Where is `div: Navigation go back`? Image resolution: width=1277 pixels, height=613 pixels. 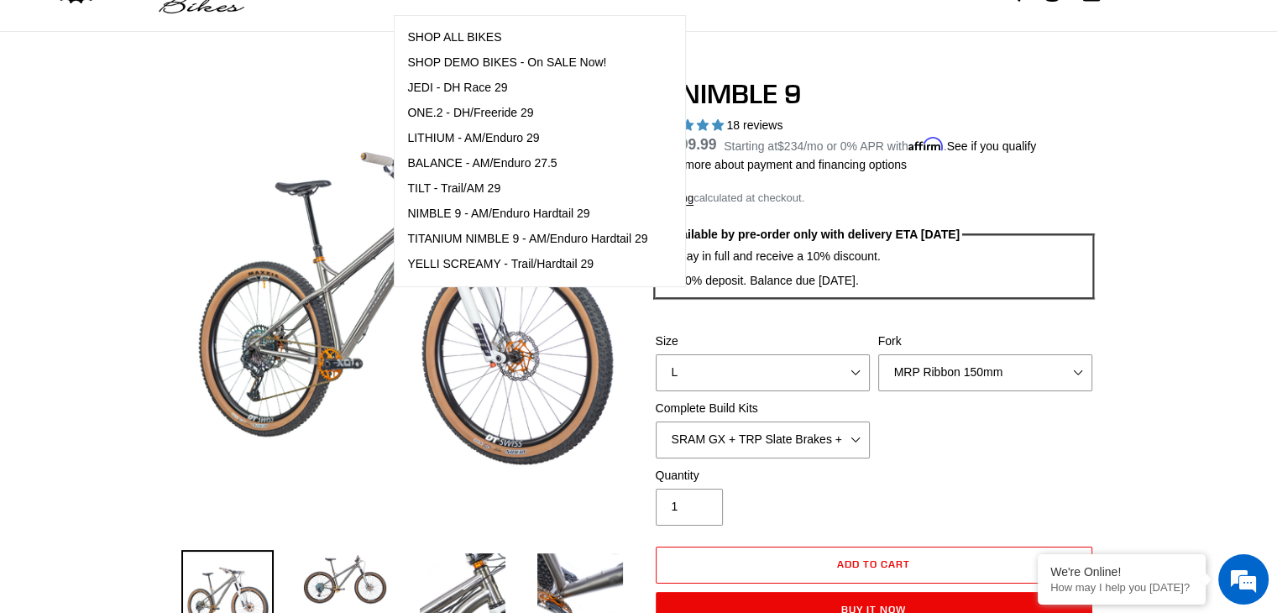 div: Navigation go back is located at coordinates (31, 105).